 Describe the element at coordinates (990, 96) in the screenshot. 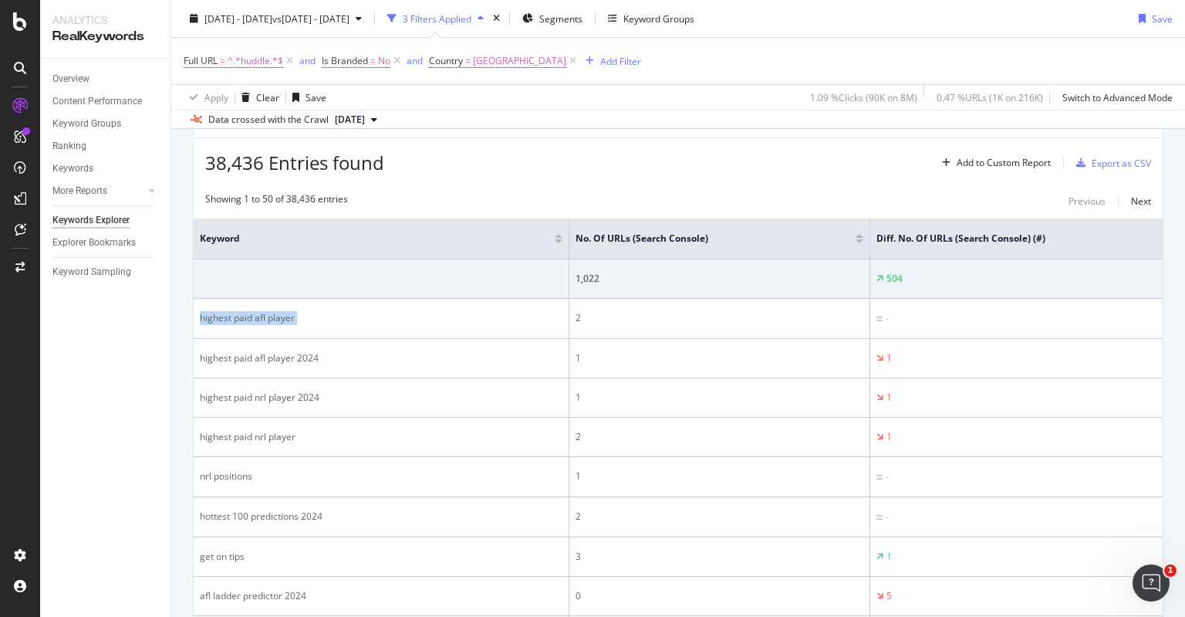

I see `div: 0.47 % URLs ( 1K on 216K )` at that location.